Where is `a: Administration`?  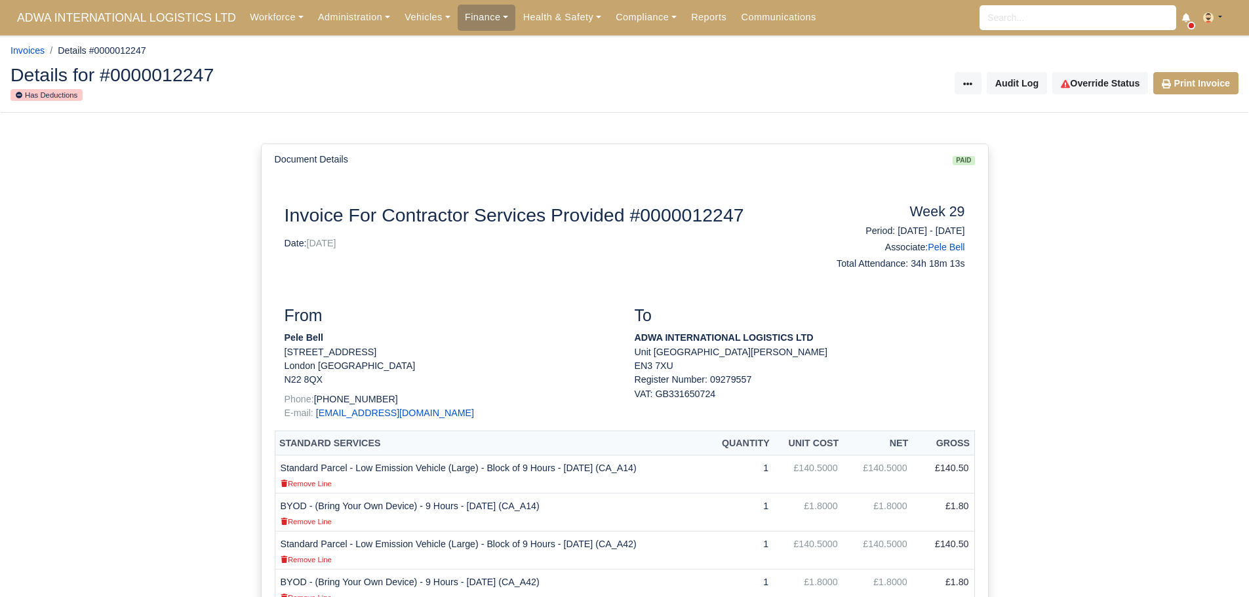
a: Administration is located at coordinates (354, 17).